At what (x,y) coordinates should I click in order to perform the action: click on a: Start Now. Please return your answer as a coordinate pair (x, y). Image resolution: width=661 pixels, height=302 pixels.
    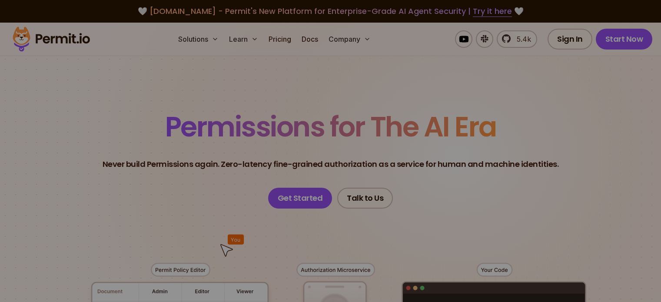
    Looking at the image, I should click on (624, 39).